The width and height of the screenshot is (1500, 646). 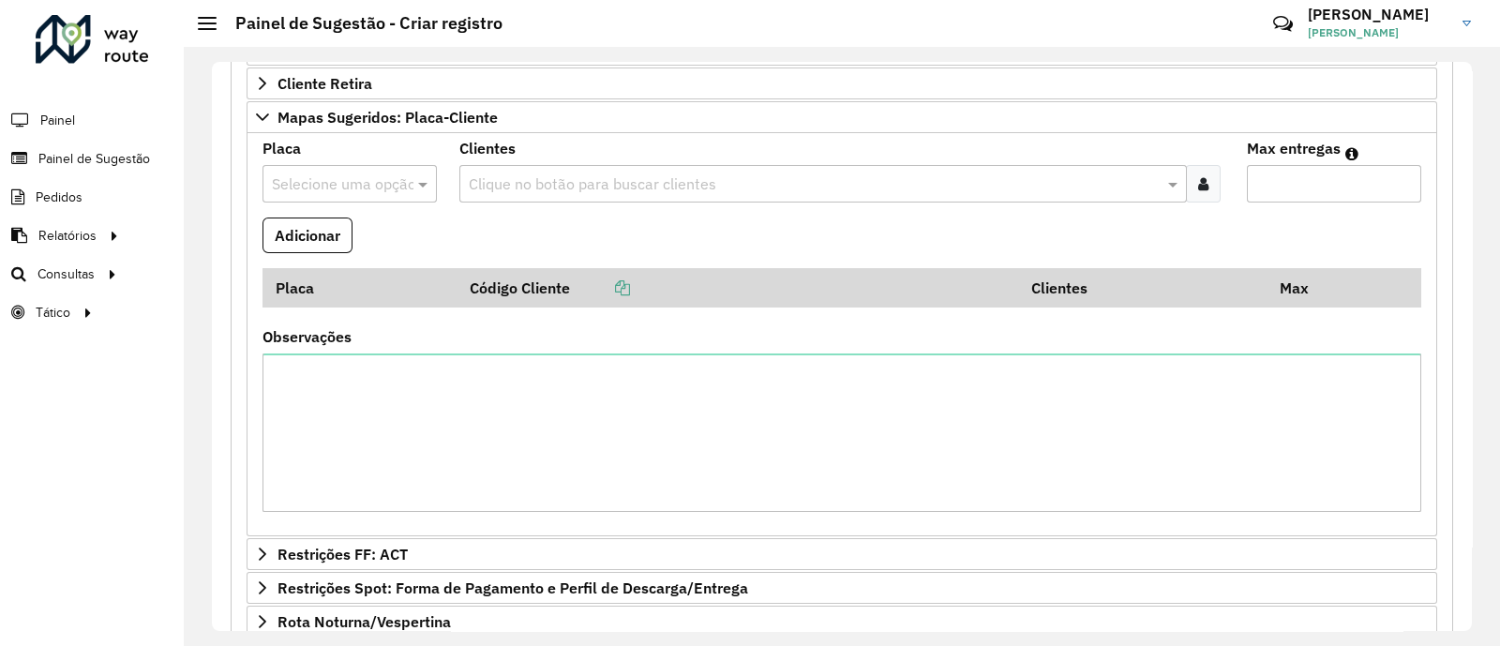 What do you see at coordinates (324, 83) in the screenshot?
I see `span: Cliente Retira` at bounding box center [324, 83].